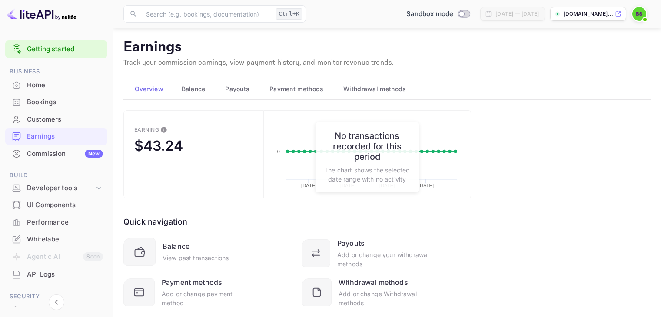  Describe the element at coordinates (387, 47) in the screenshot. I see `p: Earnings` at that location.